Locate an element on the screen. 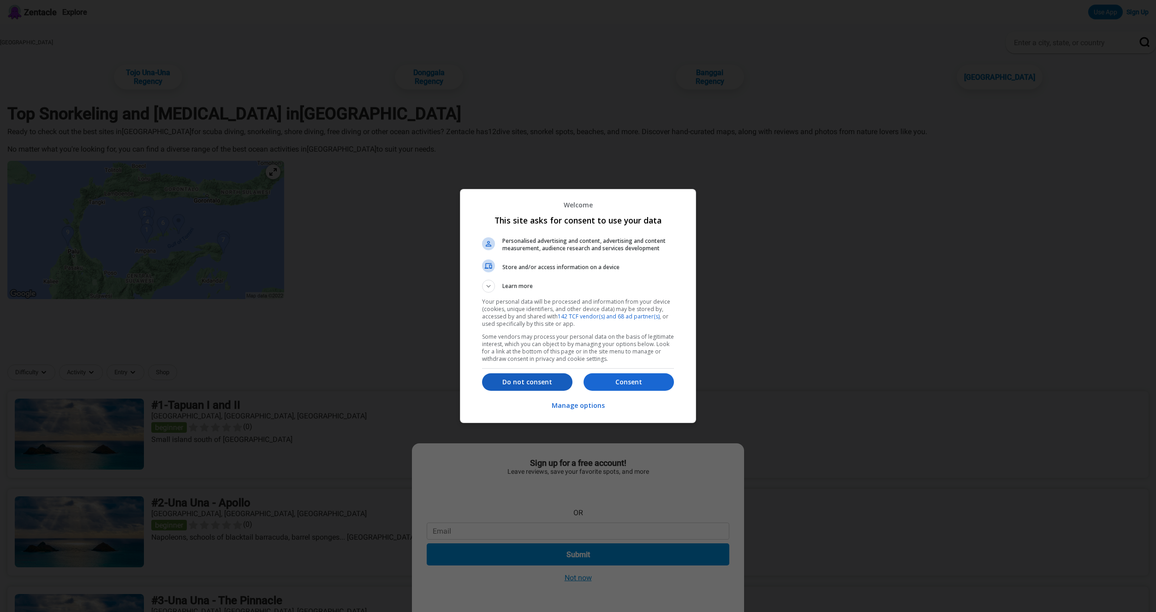 The height and width of the screenshot is (612, 1156). button: Manage options is located at coordinates (578, 406).